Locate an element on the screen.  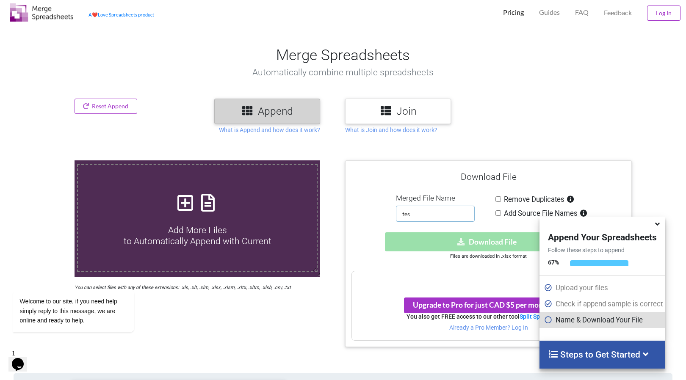
input: Enter File Name is located at coordinates (436, 214).